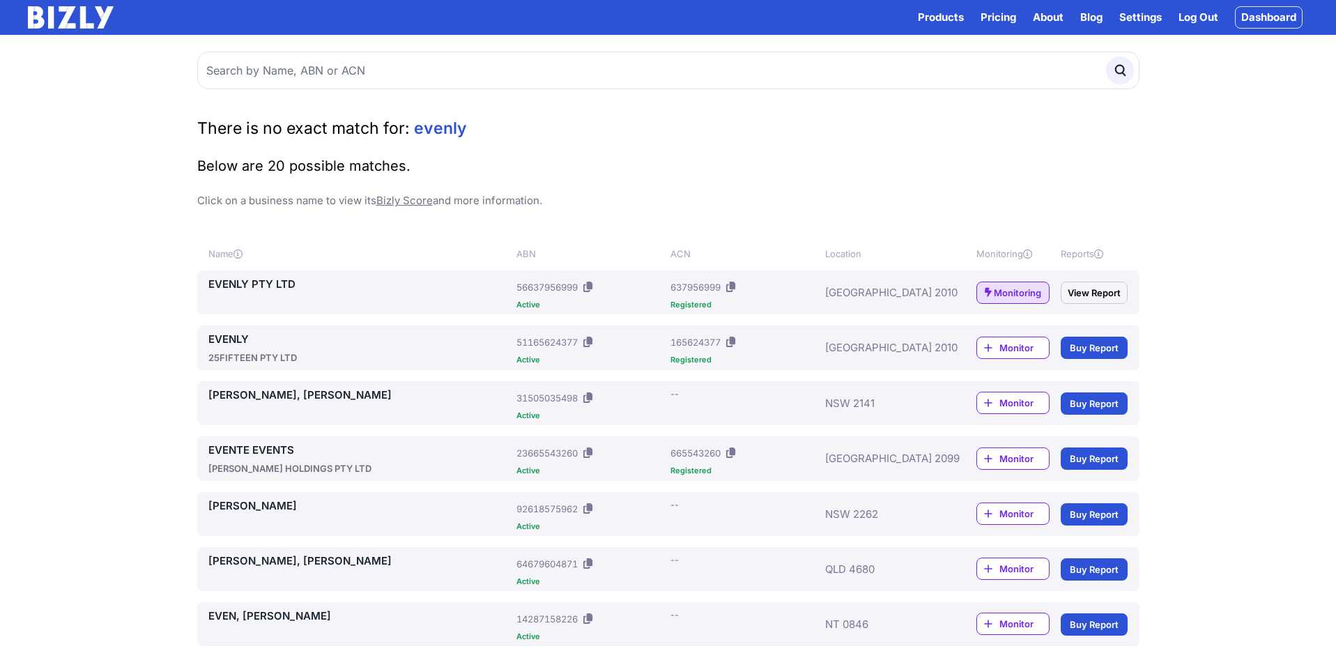 The image size is (1336, 651). I want to click on div: Reports, so click(1094, 254).